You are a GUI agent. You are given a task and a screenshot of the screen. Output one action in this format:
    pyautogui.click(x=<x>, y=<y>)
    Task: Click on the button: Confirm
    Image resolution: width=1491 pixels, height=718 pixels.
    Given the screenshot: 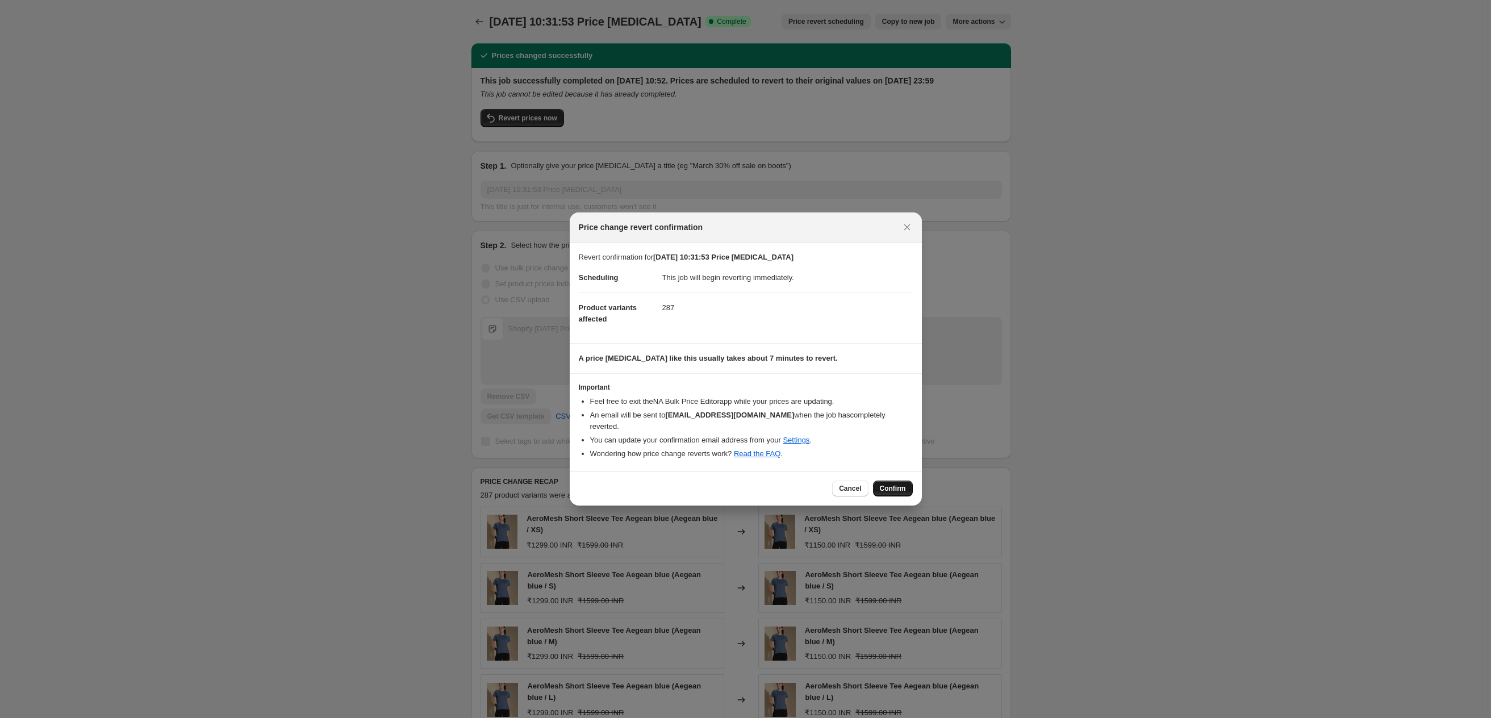 What is the action you would take?
    pyautogui.click(x=893, y=488)
    